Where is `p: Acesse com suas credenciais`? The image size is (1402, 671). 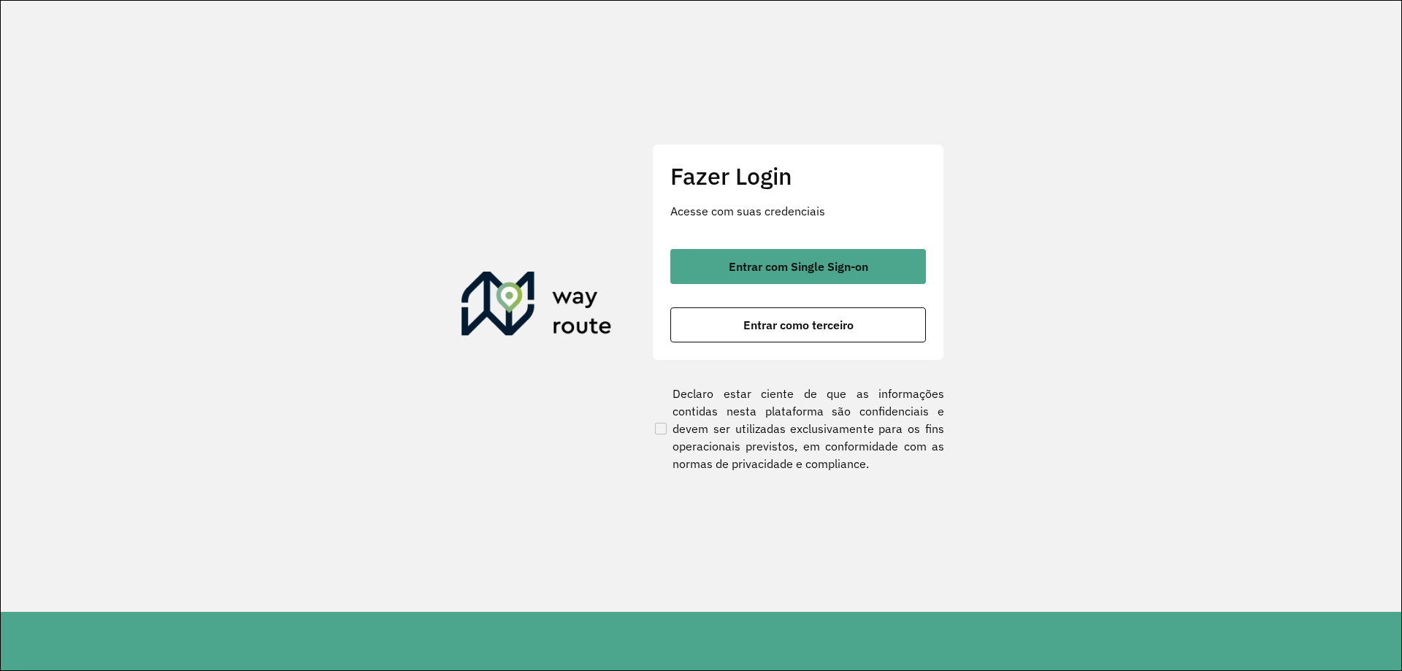 p: Acesse com suas credenciais is located at coordinates (798, 211).